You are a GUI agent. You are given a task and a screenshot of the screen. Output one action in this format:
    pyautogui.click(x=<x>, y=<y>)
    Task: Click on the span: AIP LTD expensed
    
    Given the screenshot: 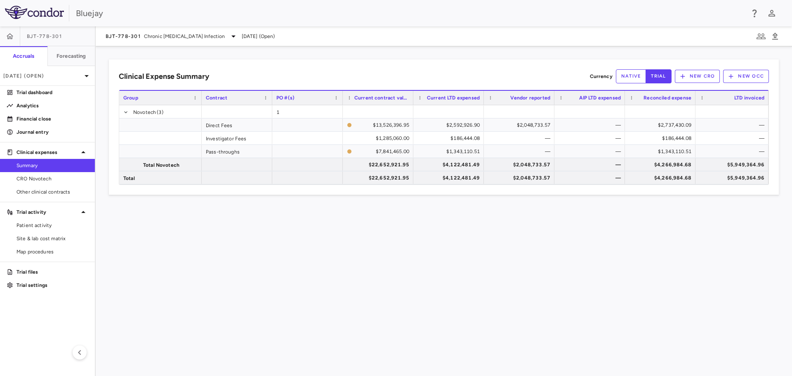 What is the action you would take?
    pyautogui.click(x=600, y=98)
    